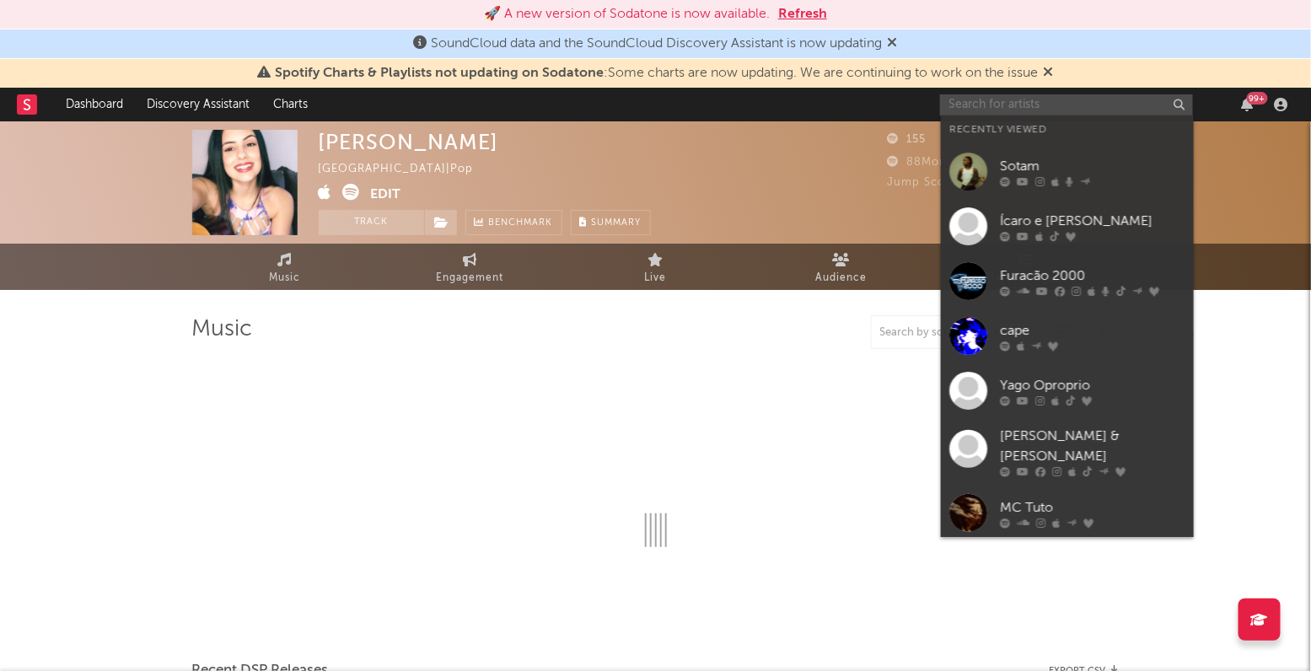 The width and height of the screenshot is (1311, 671). Describe the element at coordinates (1093, 331) in the screenshot. I see `div: cape` at that location.